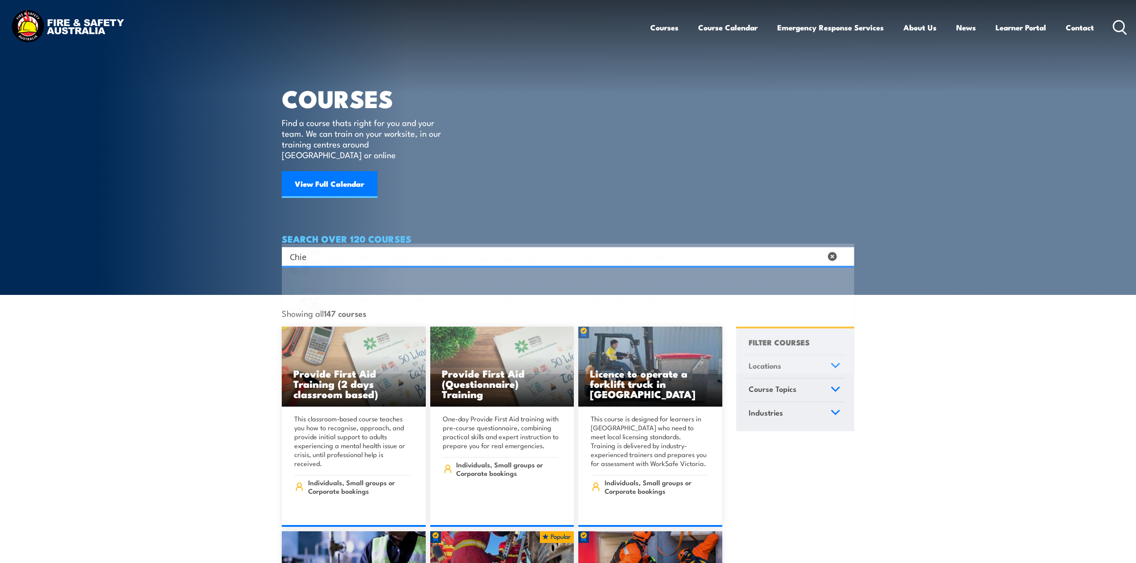 This screenshot has height=563, width=1136. Describe the element at coordinates (556, 257) in the screenshot. I see `input: Search input` at that location.